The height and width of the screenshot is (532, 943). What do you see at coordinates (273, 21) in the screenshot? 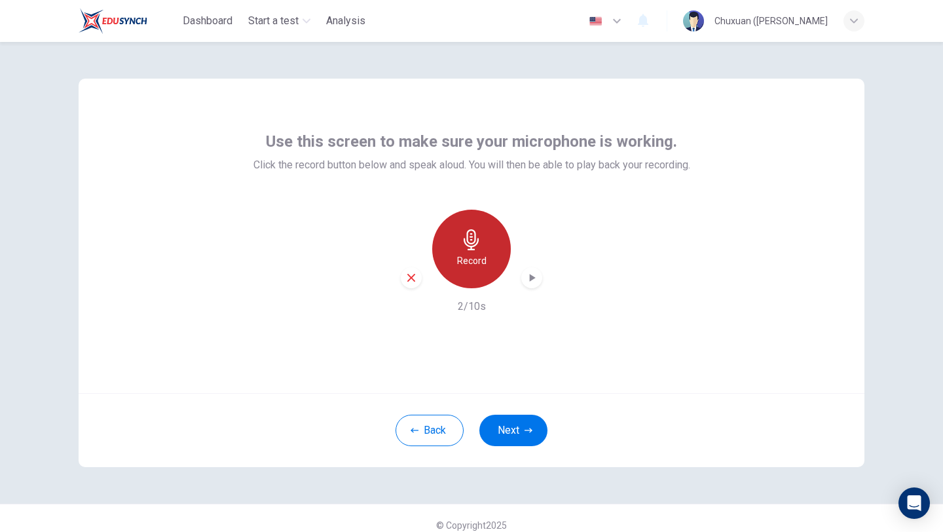
I see `span: Start a test` at bounding box center [273, 21].